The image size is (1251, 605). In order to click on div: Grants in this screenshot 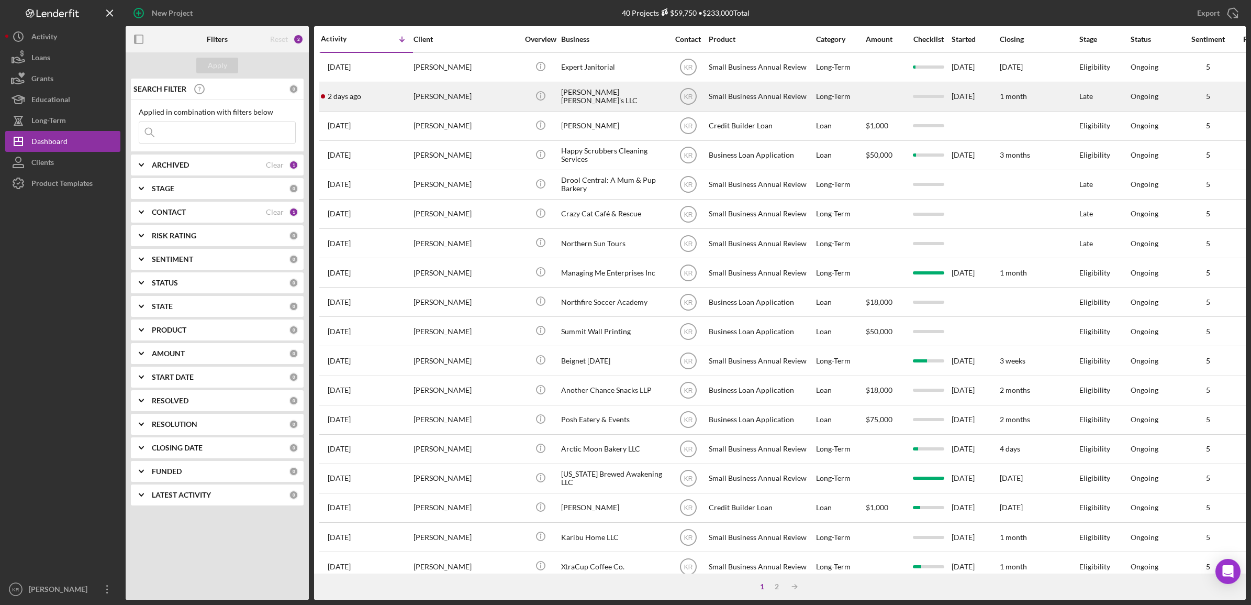, I will do `click(42, 80)`.